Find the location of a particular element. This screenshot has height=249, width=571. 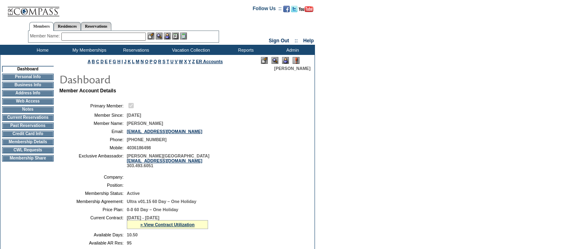

a: M is located at coordinates (137, 61).